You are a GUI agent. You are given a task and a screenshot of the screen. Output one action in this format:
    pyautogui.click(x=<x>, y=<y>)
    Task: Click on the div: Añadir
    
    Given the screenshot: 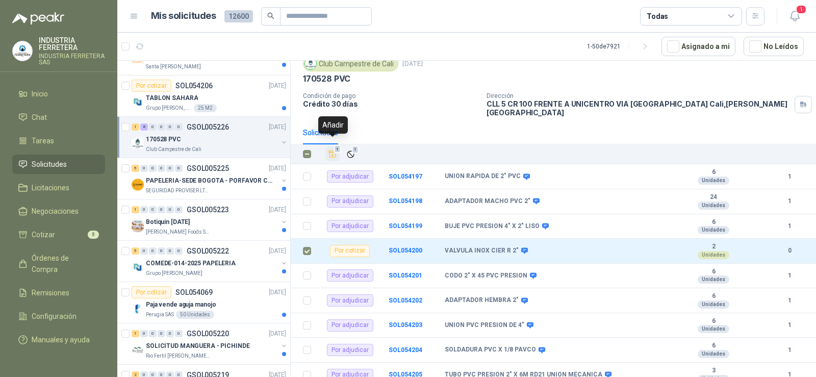 What is the action you would take?
    pyautogui.click(x=333, y=125)
    